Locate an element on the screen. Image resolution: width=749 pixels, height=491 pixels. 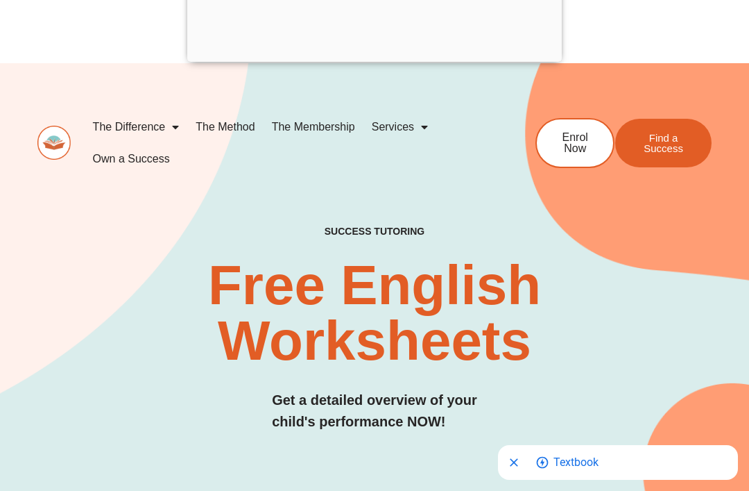
a: Services is located at coordinates (400, 127).